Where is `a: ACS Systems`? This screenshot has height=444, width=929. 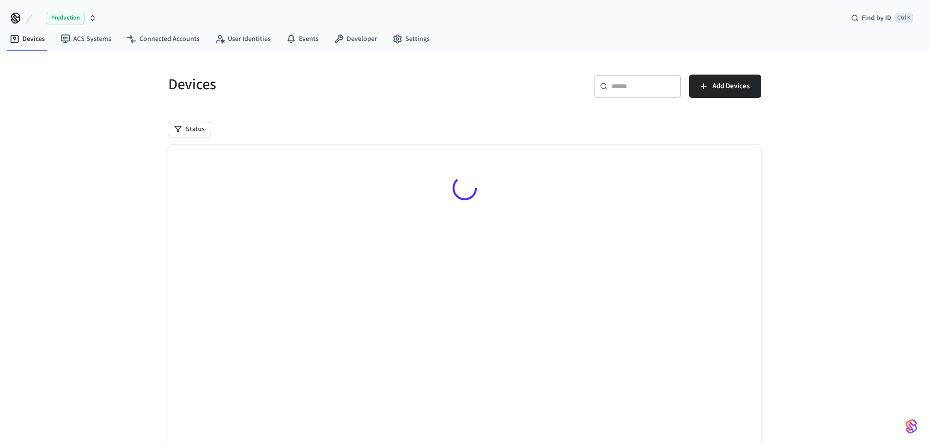
a: ACS Systems is located at coordinates (86, 39).